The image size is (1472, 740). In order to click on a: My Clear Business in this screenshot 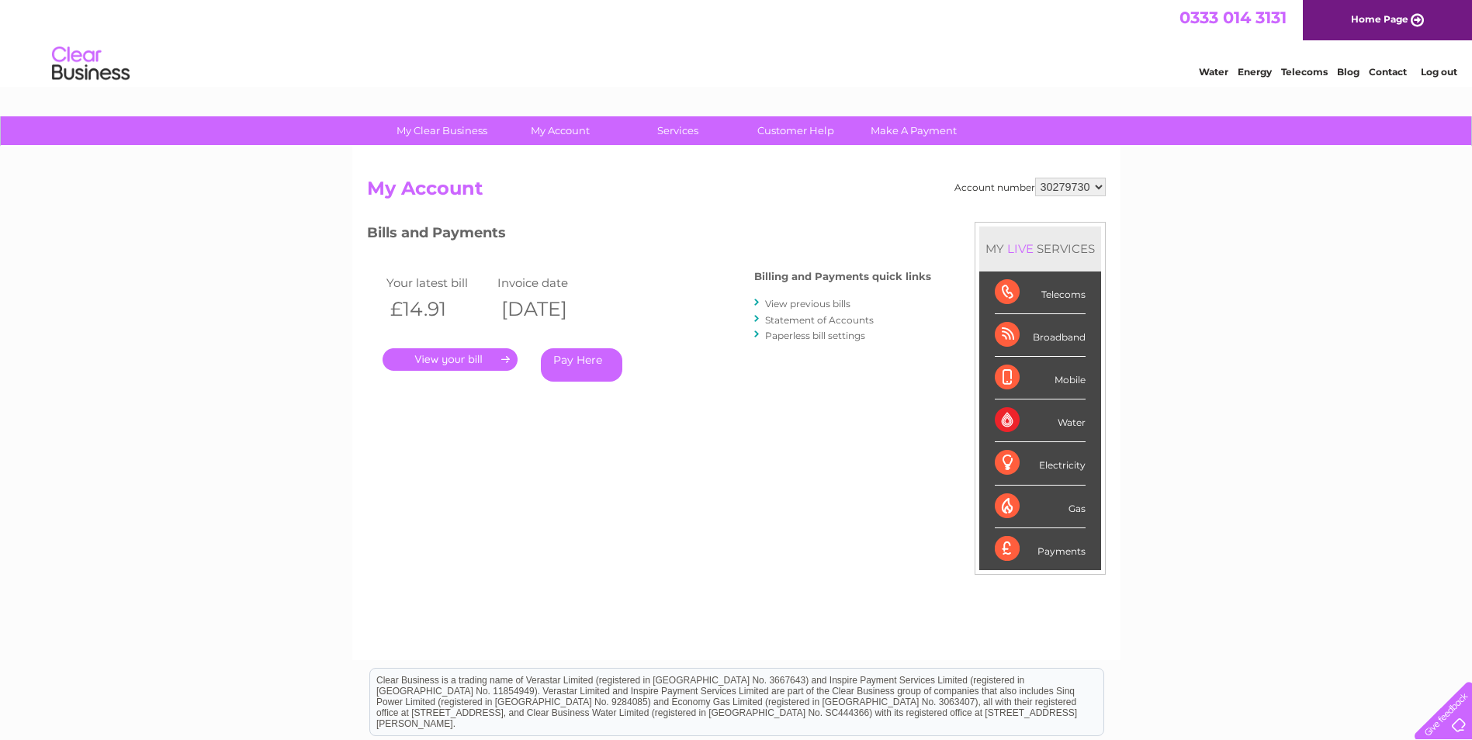, I will do `click(441, 130)`.